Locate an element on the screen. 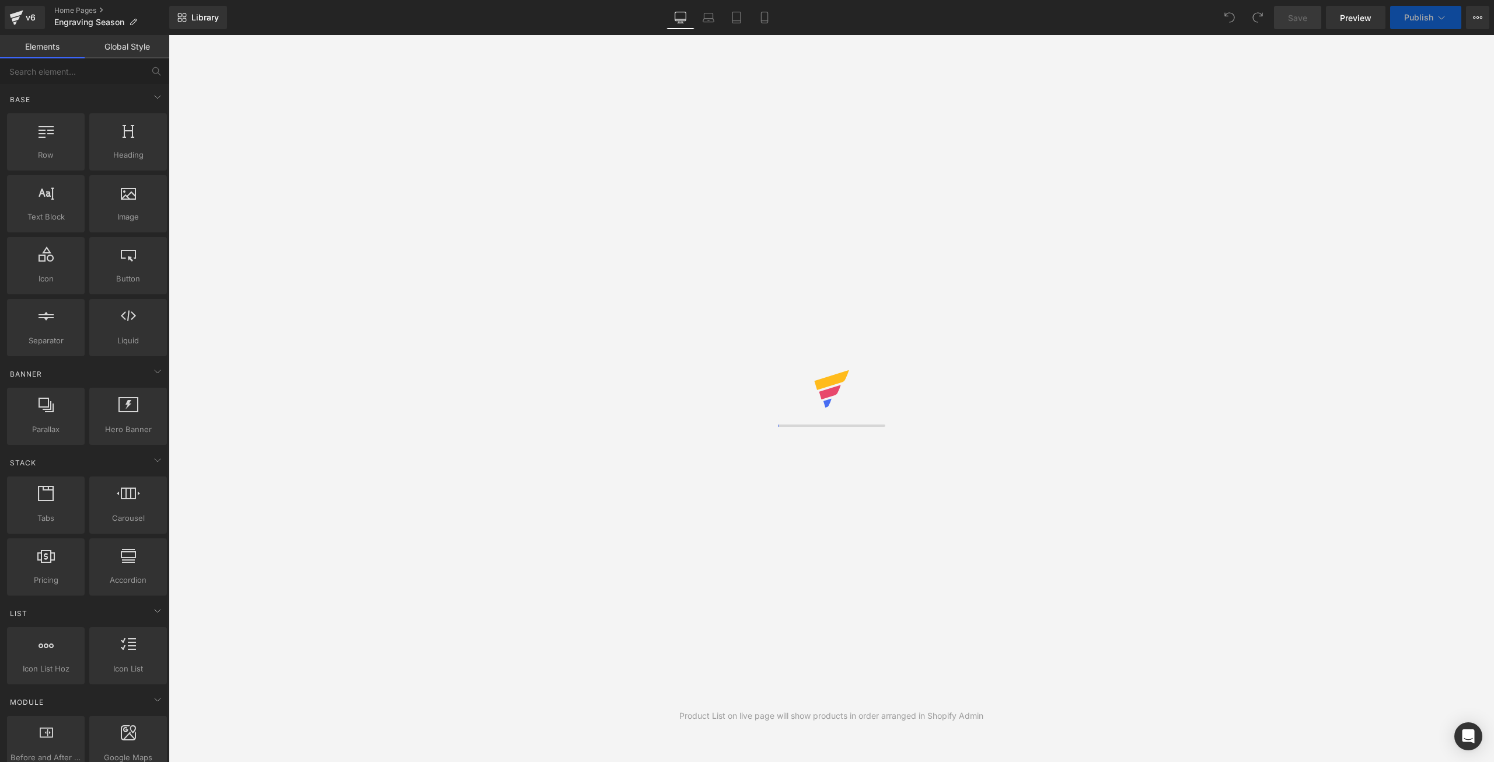 This screenshot has width=1494, height=762. span: Engraving Season is located at coordinates (89, 22).